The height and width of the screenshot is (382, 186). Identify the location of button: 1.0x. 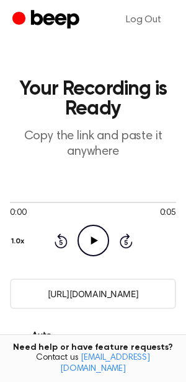
(19, 241).